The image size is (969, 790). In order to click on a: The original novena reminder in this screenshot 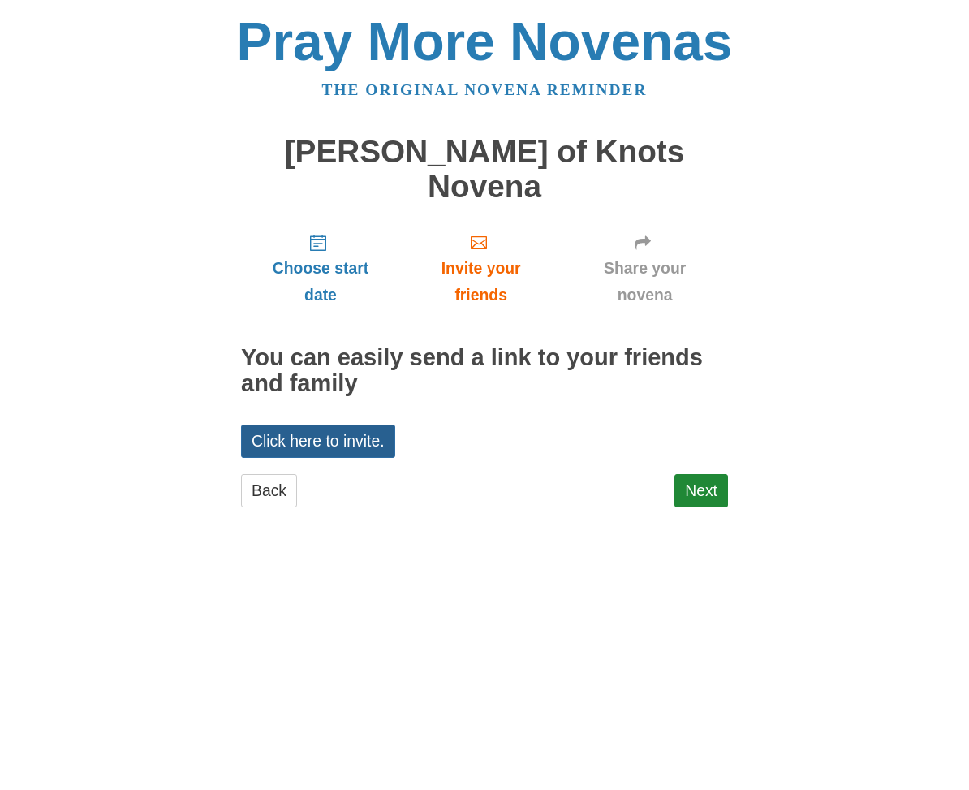, I will do `click(484, 89)`.